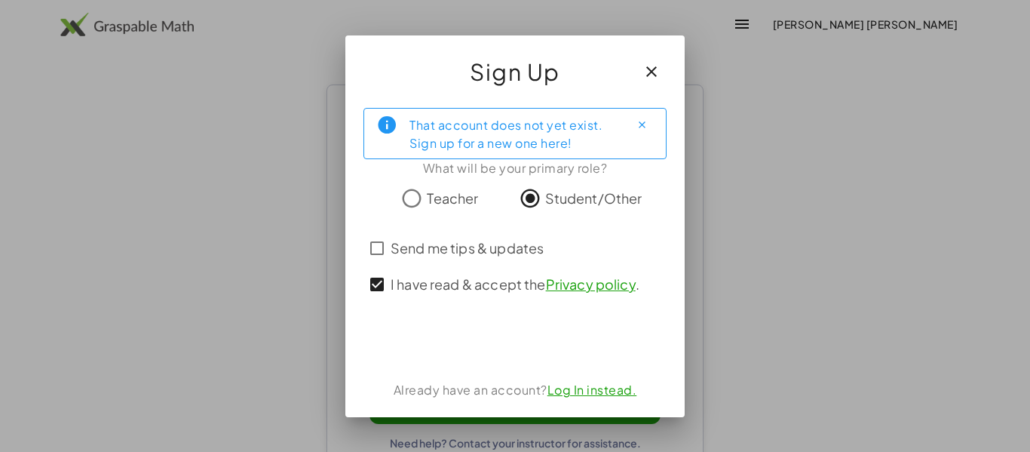 This screenshot has width=1030, height=452. I want to click on span: Sign Up, so click(515, 72).